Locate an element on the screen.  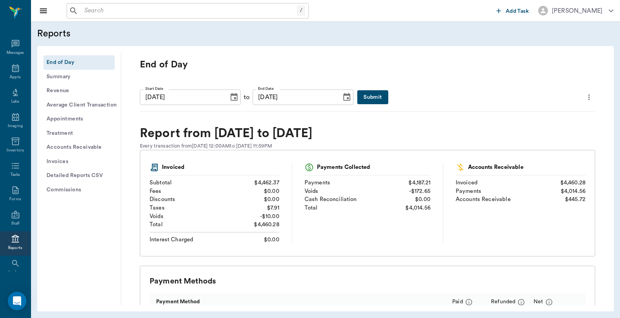
div: Open Intercom Messenger is located at coordinates (17, 301).